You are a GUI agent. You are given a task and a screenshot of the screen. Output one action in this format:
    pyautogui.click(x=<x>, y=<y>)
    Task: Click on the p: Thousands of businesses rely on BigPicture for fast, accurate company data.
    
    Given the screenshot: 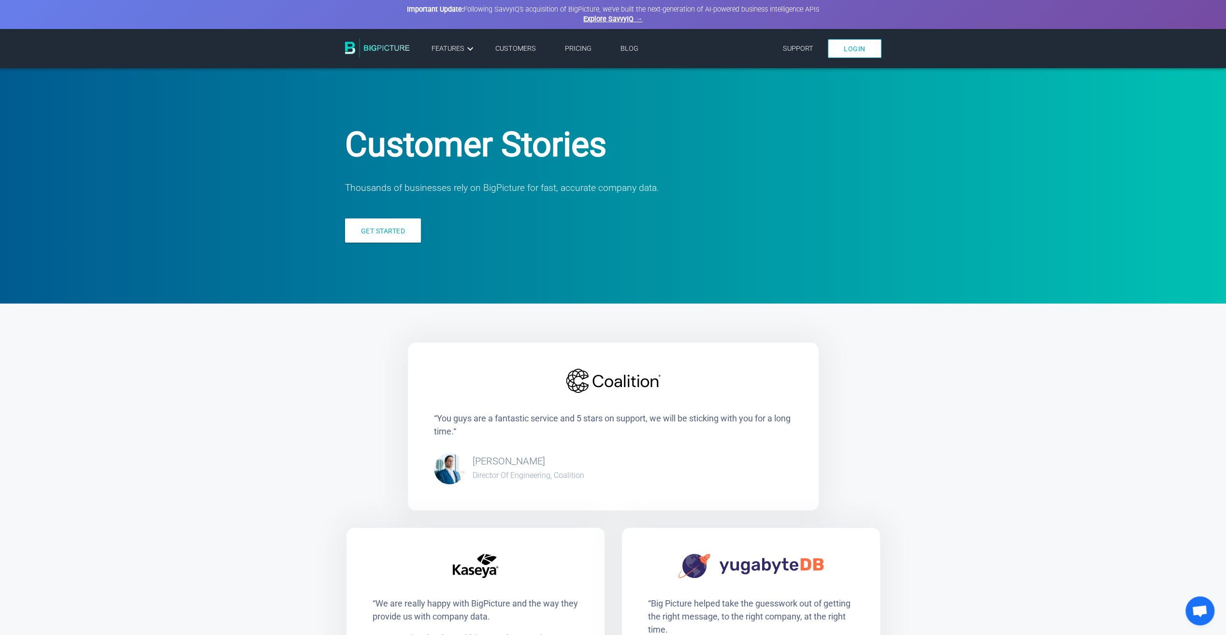 What is the action you would take?
    pyautogui.click(x=594, y=188)
    